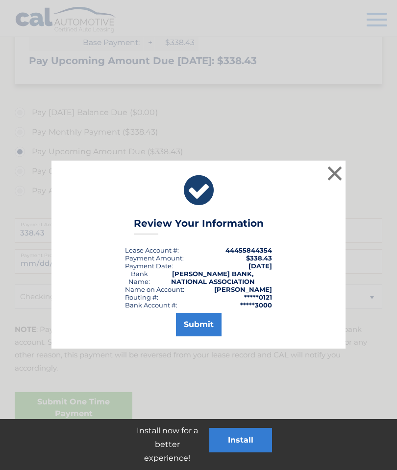 The height and width of the screenshot is (470, 397). I want to click on div: Bank Name:, so click(139, 278).